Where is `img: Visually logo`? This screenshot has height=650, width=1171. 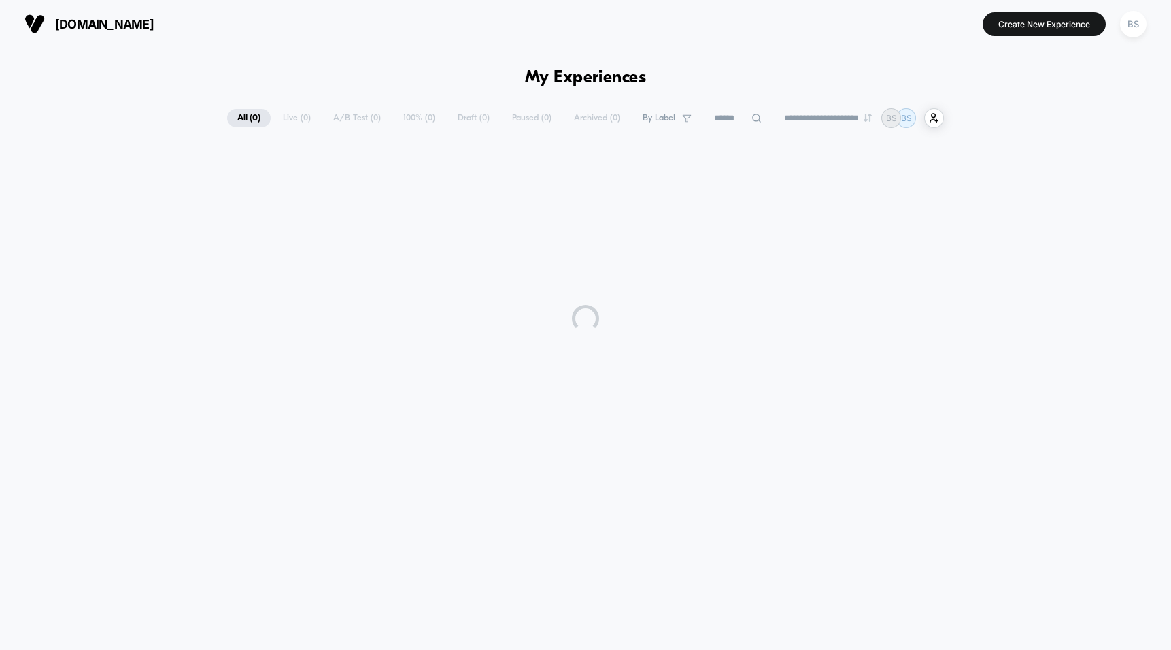 img: Visually logo is located at coordinates (35, 24).